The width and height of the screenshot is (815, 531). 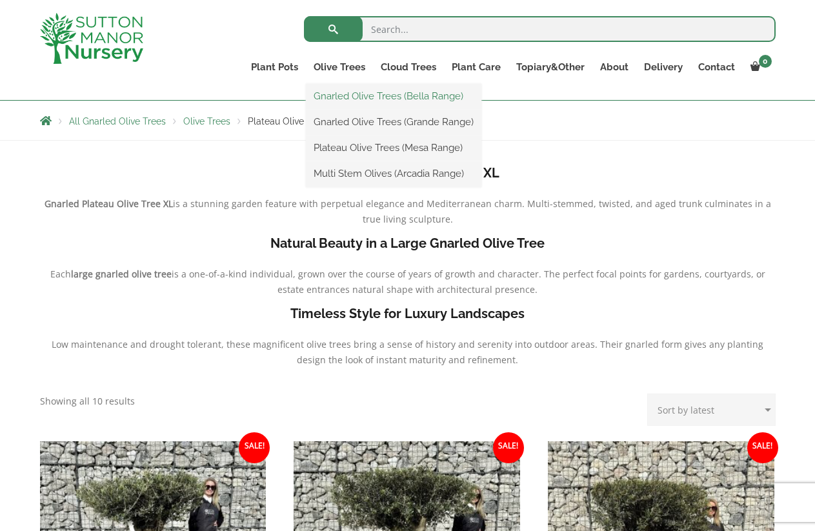 What do you see at coordinates (394, 122) in the screenshot?
I see `a: Gnarled Olive Trees (Grande Range)` at bounding box center [394, 122].